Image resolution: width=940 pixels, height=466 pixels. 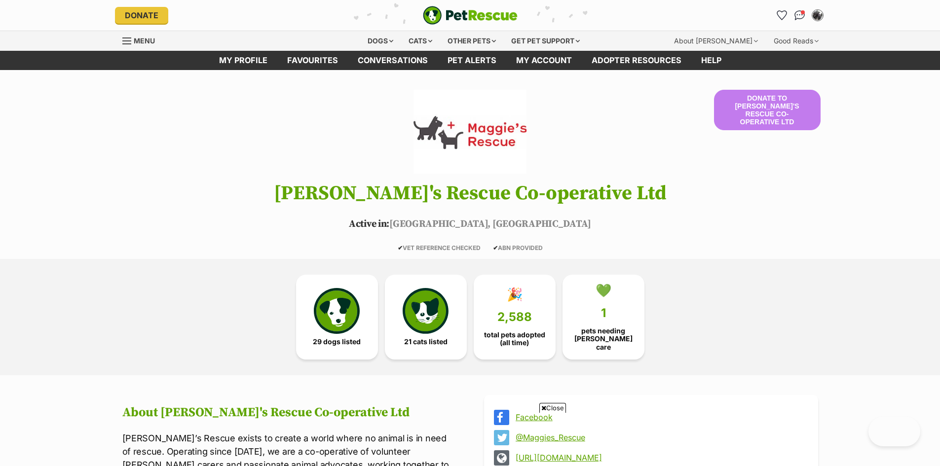 I want to click on a: 🎉 2,588 total pets adopted (all time), so click(x=515, y=317).